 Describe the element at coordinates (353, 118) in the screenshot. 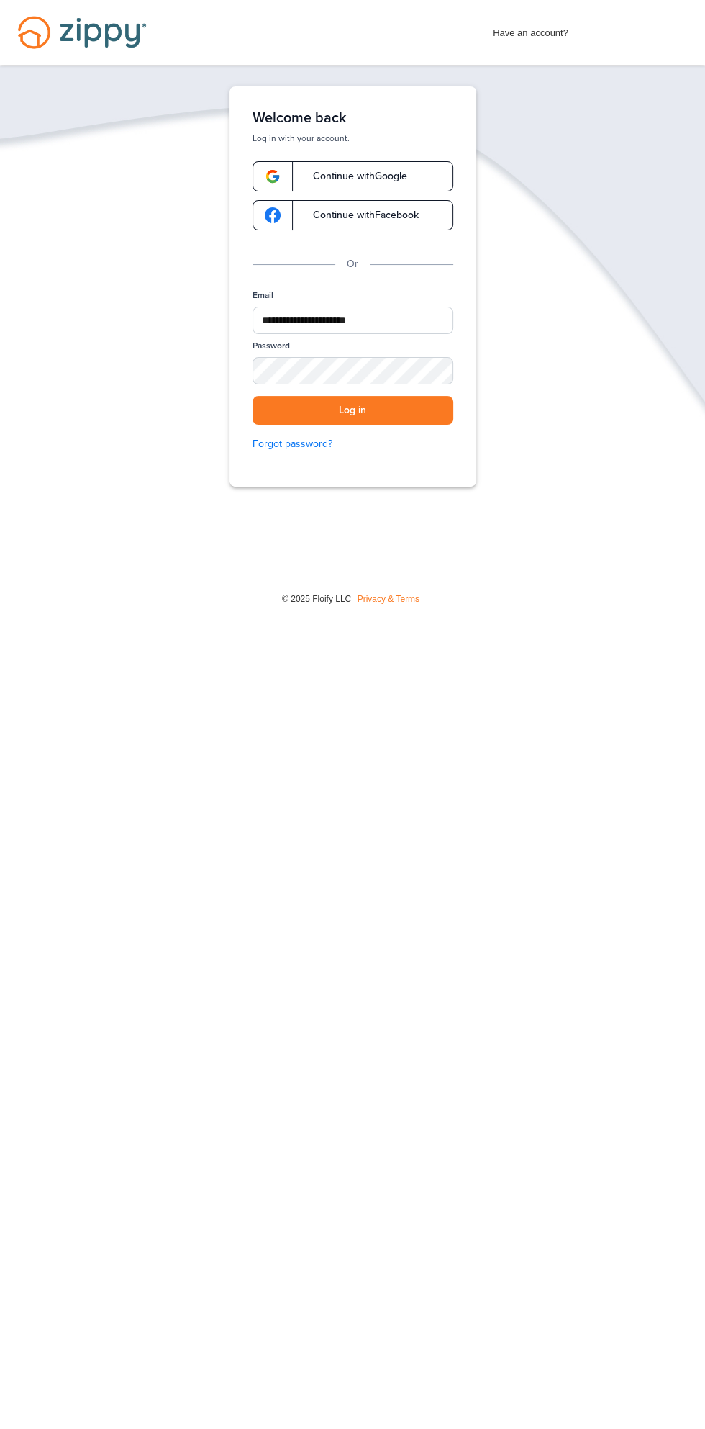

I see `h1: Welcome back` at that location.